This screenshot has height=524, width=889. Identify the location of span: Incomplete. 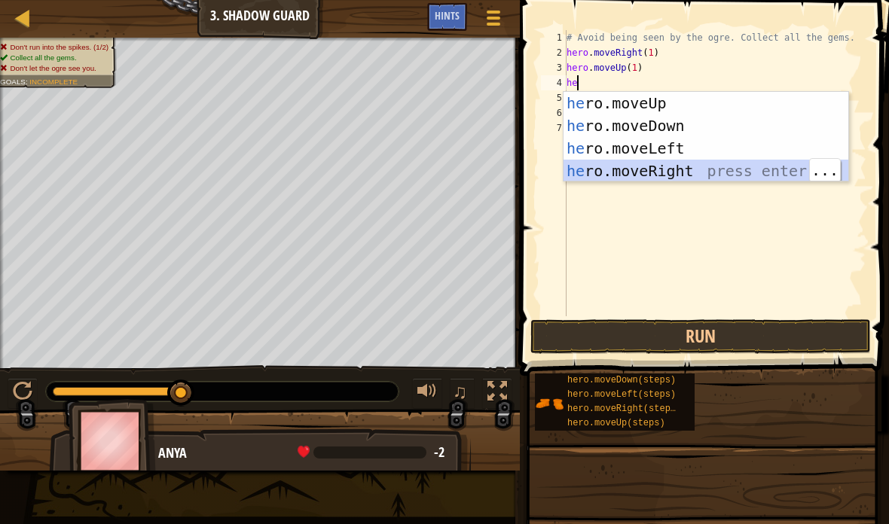
(53, 81).